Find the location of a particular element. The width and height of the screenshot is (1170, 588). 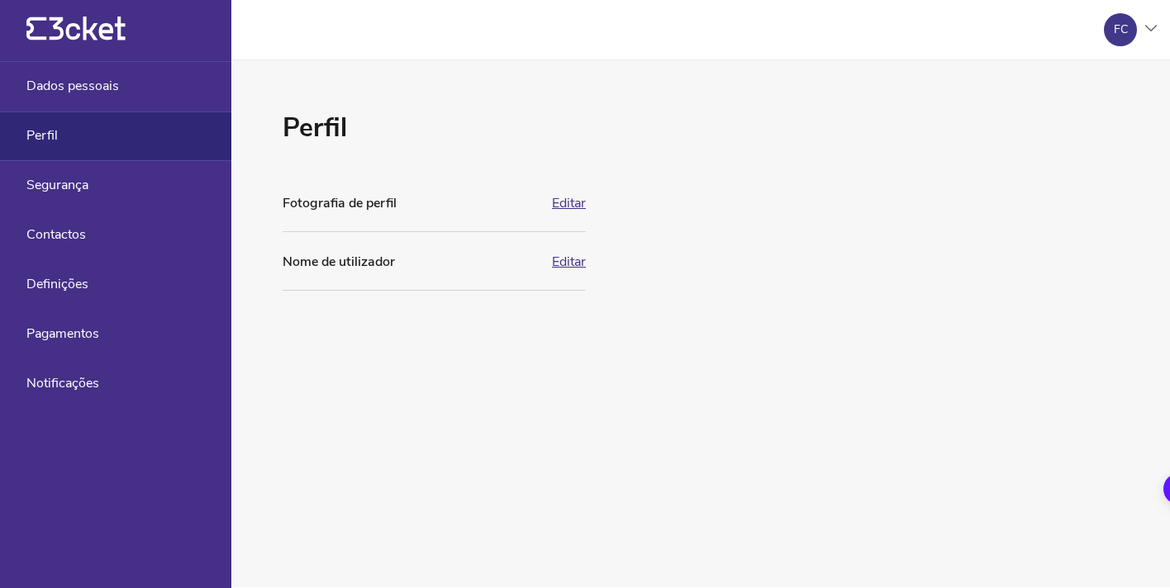

span: Perfil is located at coordinates (42, 136).